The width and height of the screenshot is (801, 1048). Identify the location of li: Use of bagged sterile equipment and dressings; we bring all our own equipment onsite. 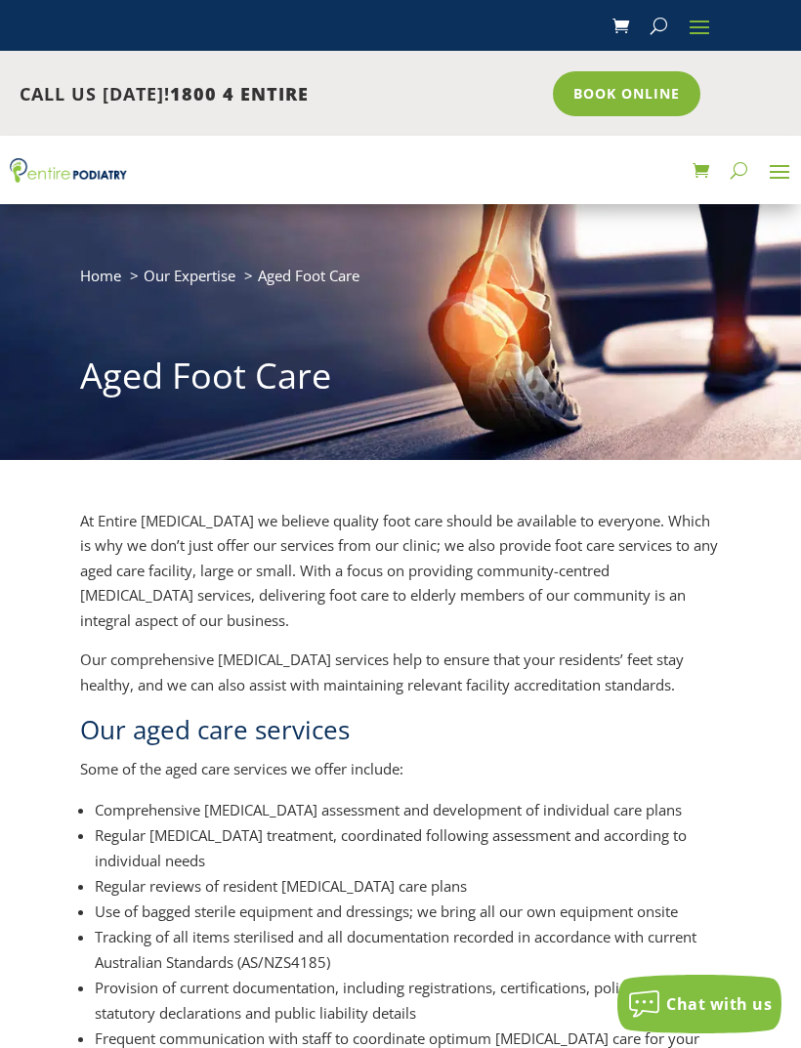
(407, 911).